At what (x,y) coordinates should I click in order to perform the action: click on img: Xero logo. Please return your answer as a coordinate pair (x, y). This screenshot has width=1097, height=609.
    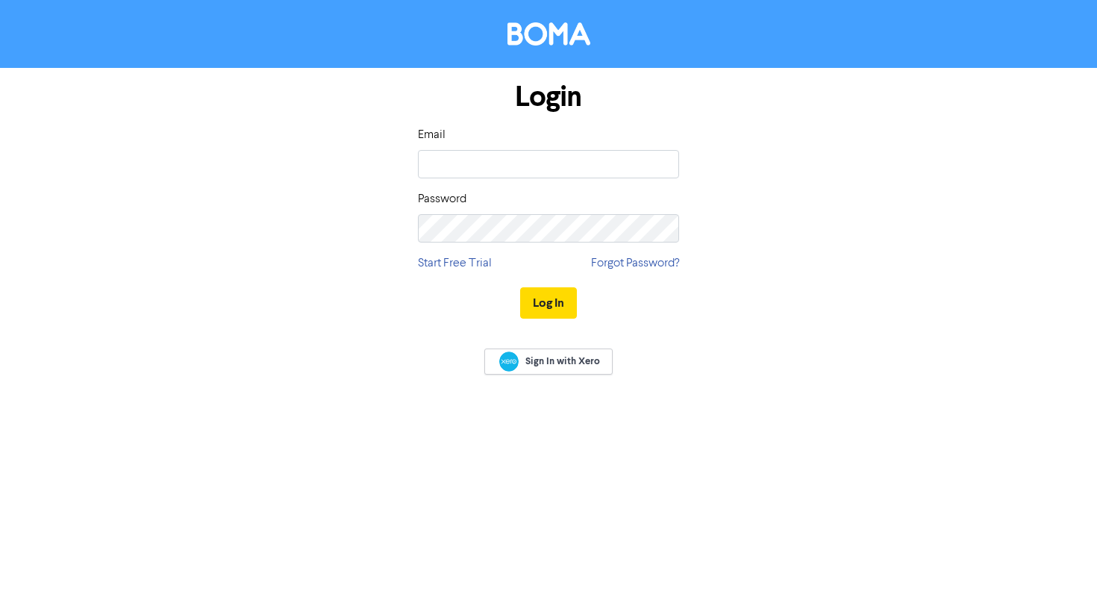
    Looking at the image, I should click on (509, 361).